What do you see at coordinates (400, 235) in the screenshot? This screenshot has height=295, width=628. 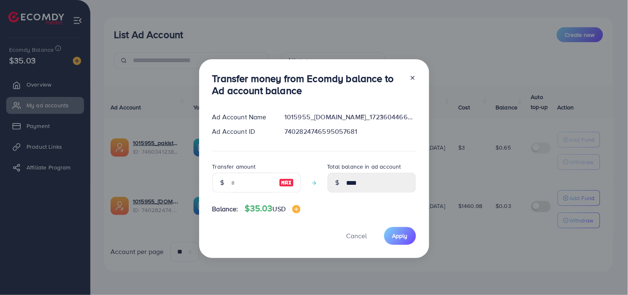 I see `button: Apply` at bounding box center [400, 235].